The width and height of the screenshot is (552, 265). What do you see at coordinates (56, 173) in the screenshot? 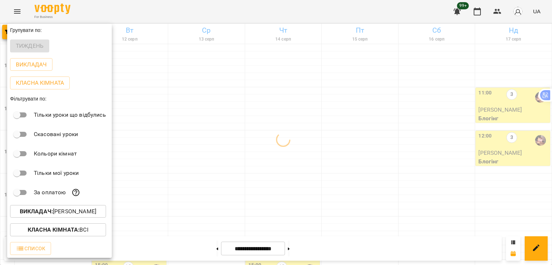
I see `p: Тільки мої уроки` at bounding box center [56, 173].